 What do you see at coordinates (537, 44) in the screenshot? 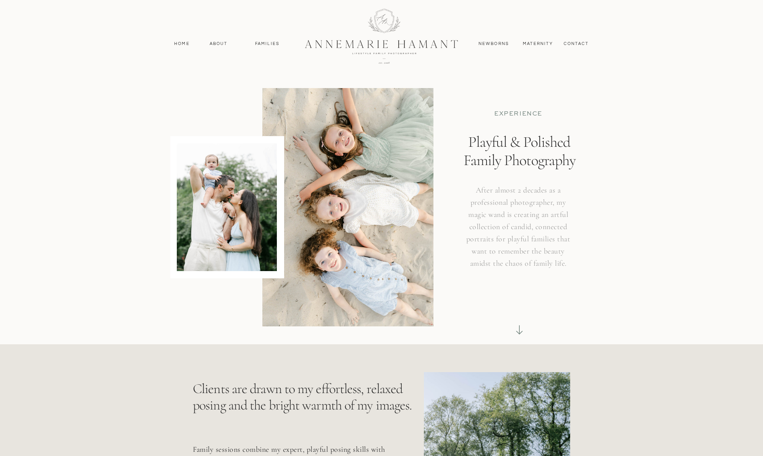
I see `a: MAternity` at bounding box center [537, 44].